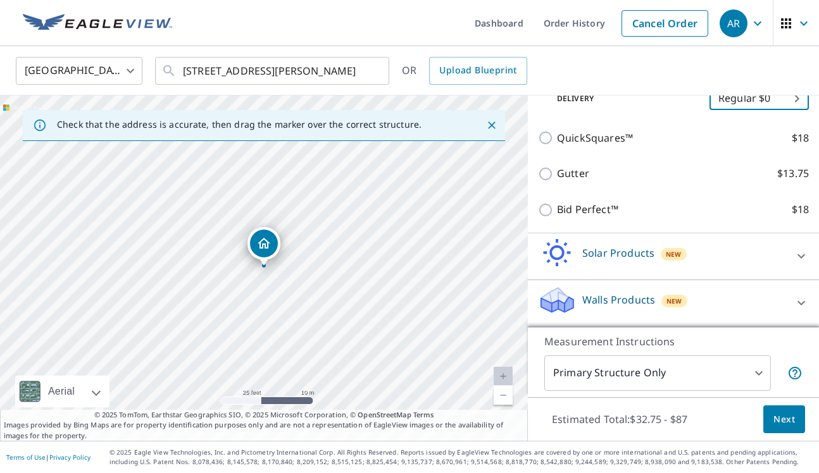 The image size is (819, 473). I want to click on a: Current Level 20, Zoom Out, so click(503, 395).